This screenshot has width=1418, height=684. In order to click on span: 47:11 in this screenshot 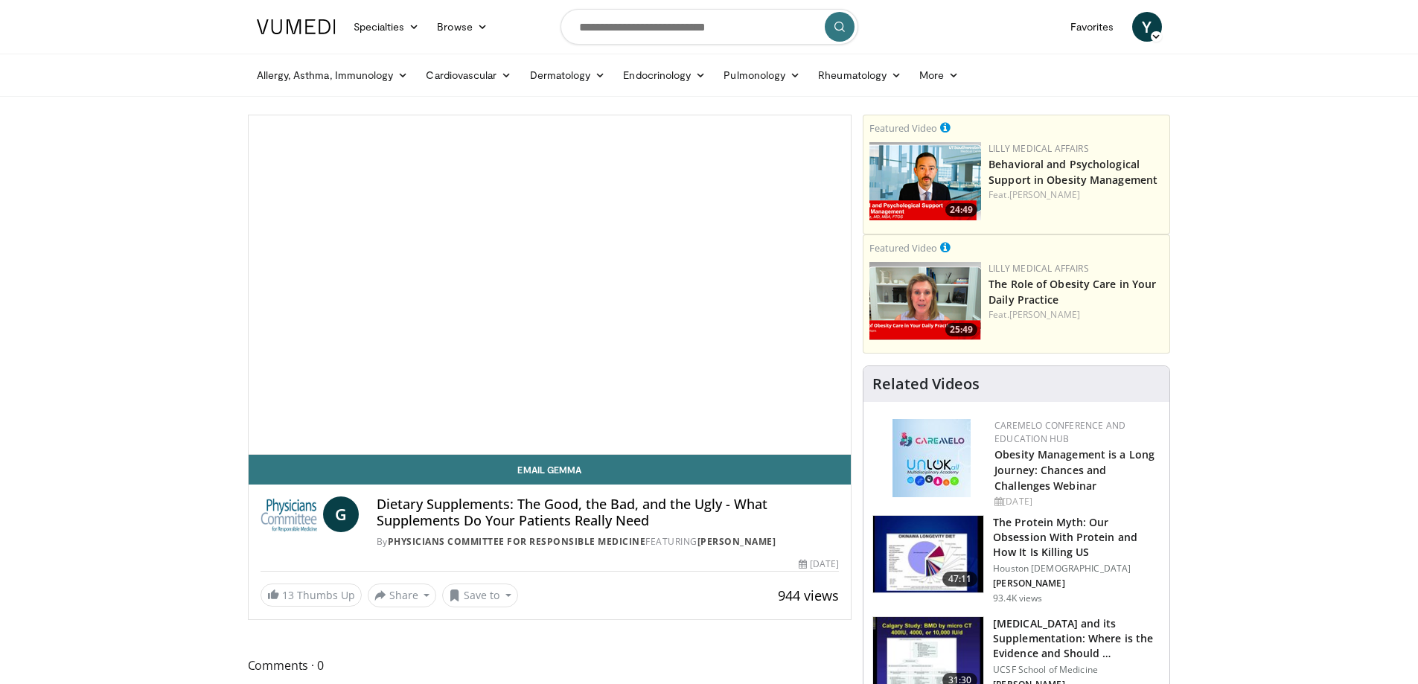, I will do `click(960, 579)`.